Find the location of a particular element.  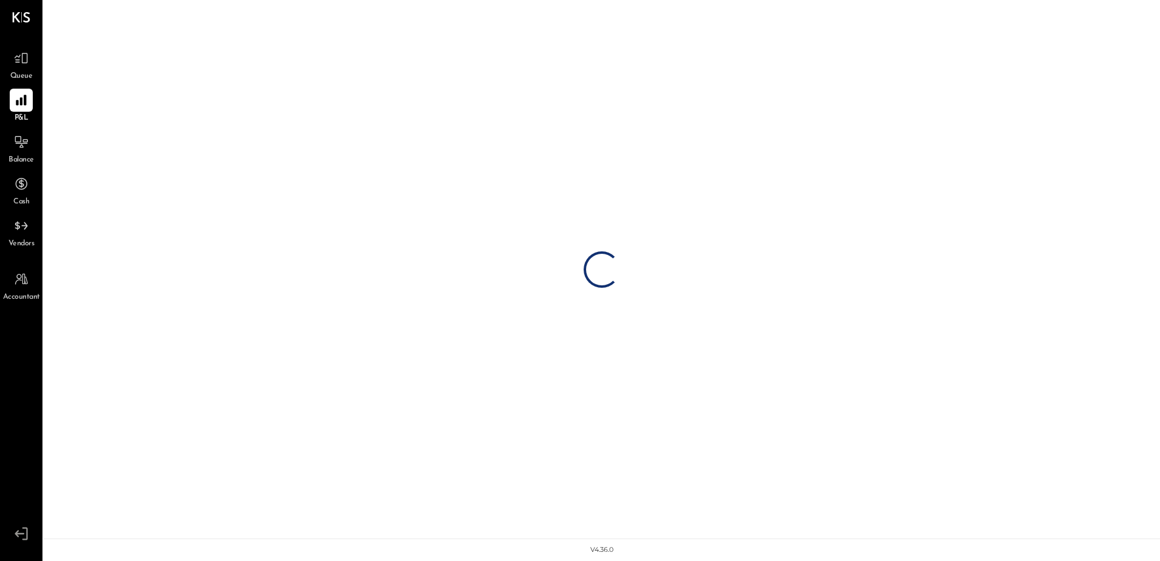

span: Queue is located at coordinates (21, 76).